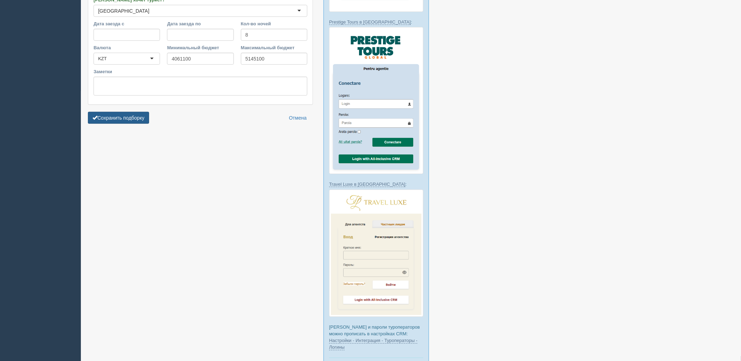 This screenshot has width=741, height=361. What do you see at coordinates (298, 118) in the screenshot?
I see `a: Отмена` at bounding box center [298, 118].